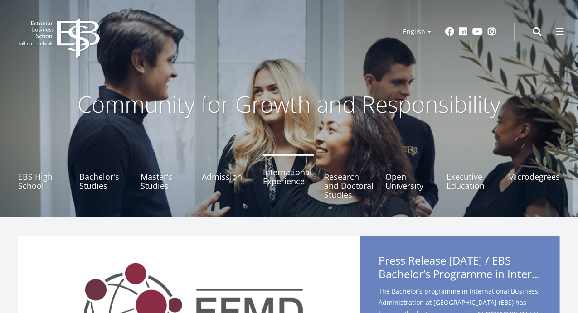  Describe the element at coordinates (289, 104) in the screenshot. I see `p: Community for Growth and Responsibility` at that location.